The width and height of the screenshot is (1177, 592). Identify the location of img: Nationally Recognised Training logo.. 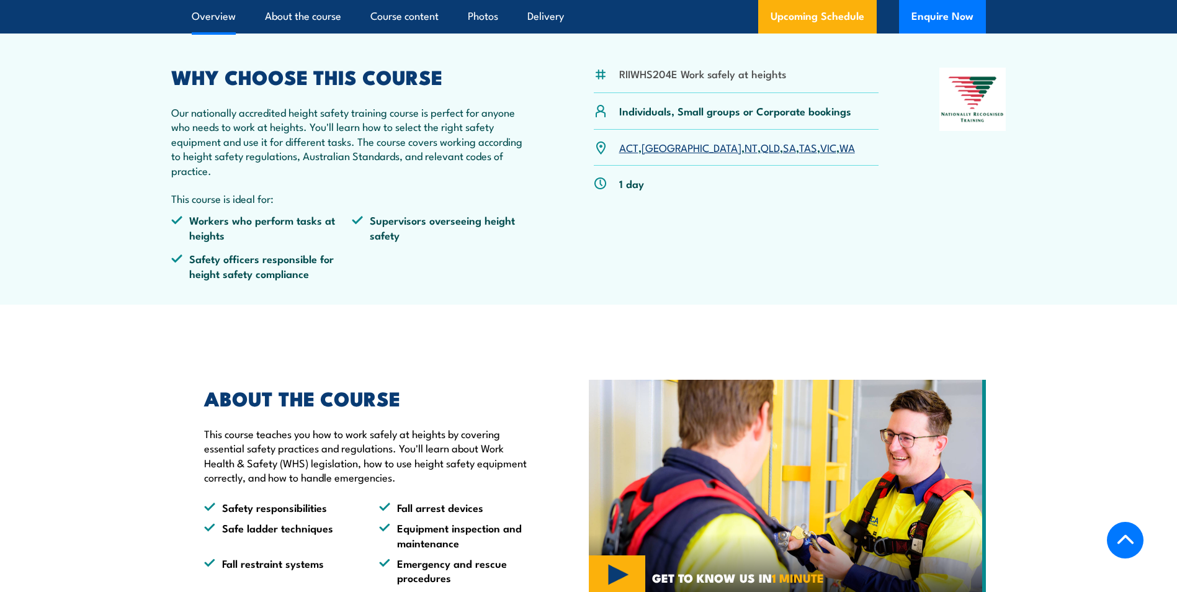
(973, 99).